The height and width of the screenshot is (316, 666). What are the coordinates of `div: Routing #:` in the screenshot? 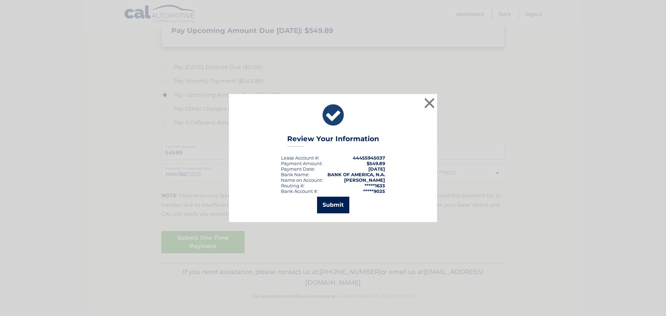 It's located at (293, 186).